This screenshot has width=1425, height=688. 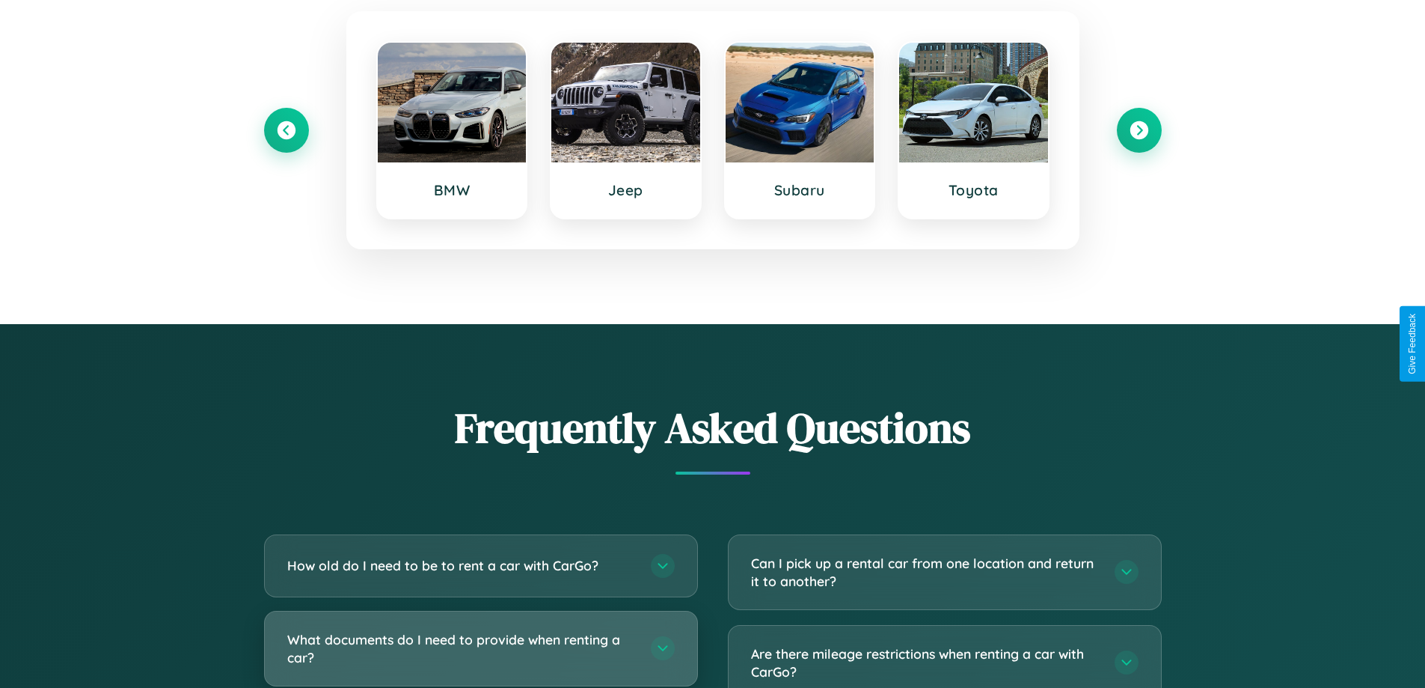 I want to click on h3: BMW, so click(x=452, y=190).